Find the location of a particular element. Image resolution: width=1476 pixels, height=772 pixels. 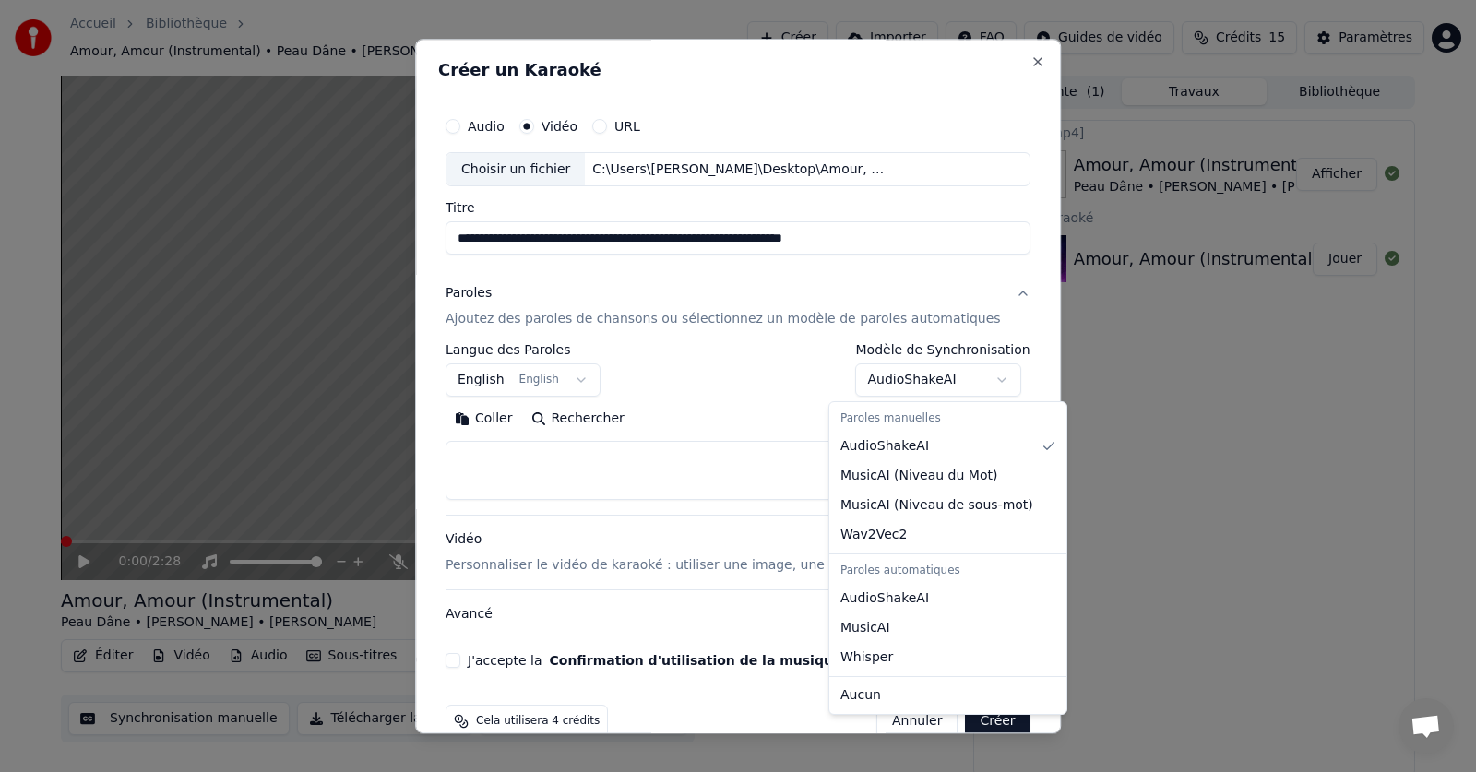

span: Whisper is located at coordinates (866, 658).